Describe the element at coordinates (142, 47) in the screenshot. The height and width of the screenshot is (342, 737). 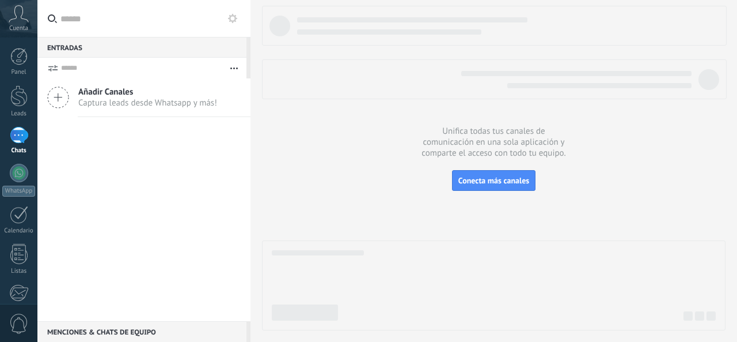
I see `div: Entradas` at that location.